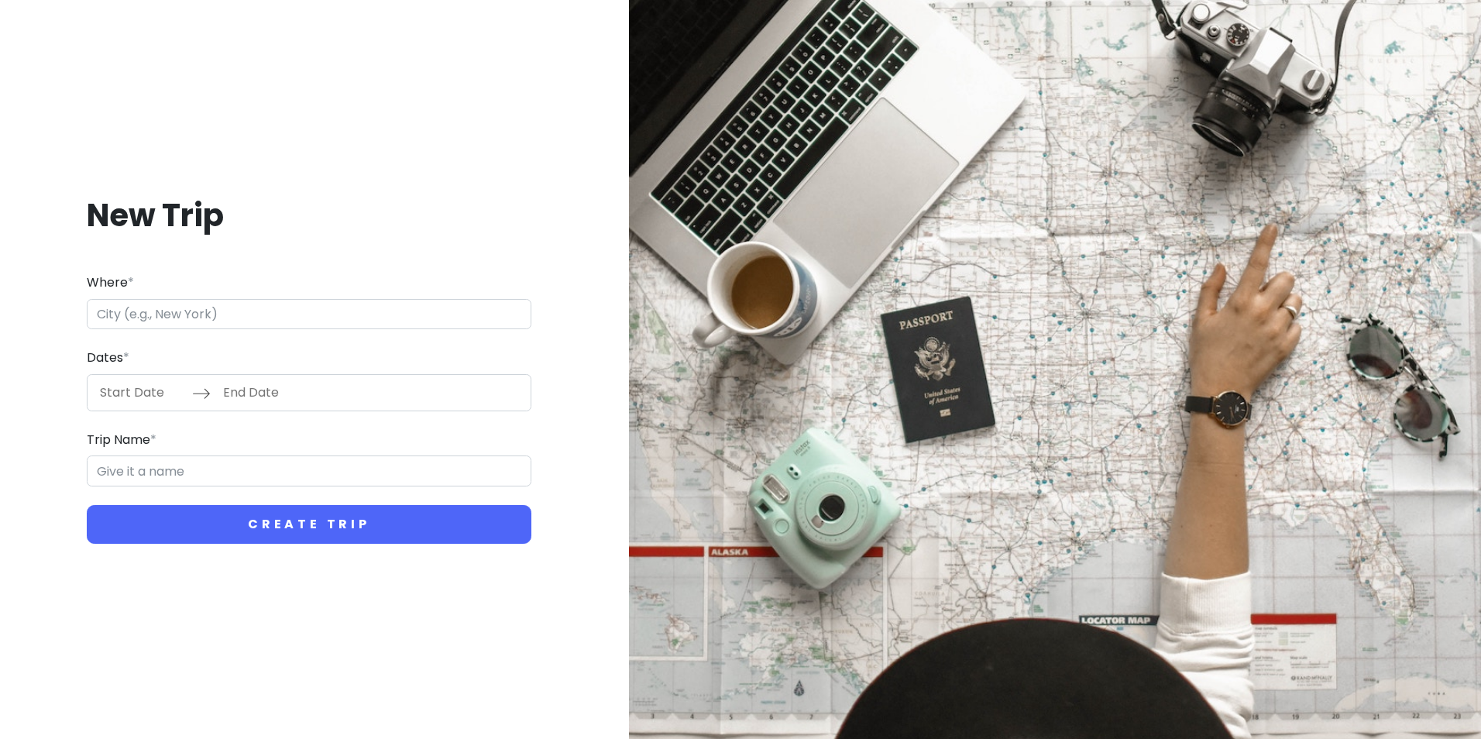  I want to click on input: City (e.g., New York), so click(309, 315).